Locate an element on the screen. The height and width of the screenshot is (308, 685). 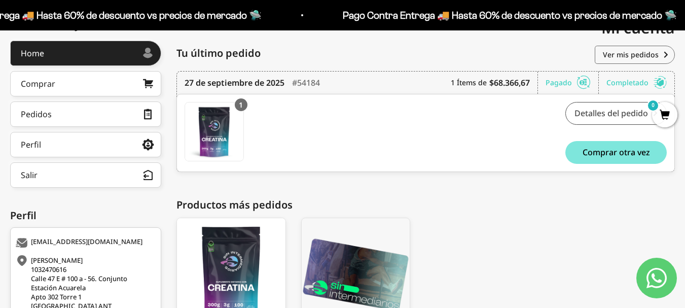
div: #54184 is located at coordinates (306, 83).